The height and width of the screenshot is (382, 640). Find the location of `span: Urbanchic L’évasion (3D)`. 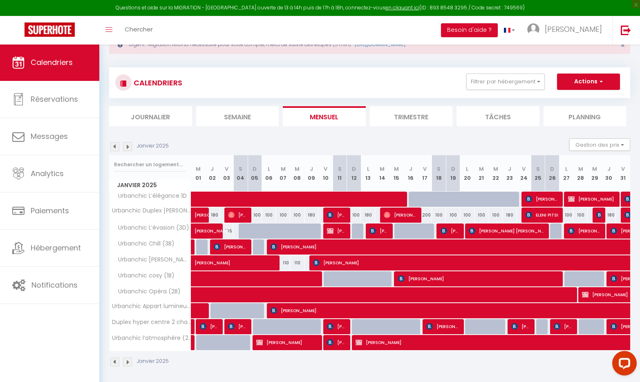

span: Urbanchic L’évasion (3D) is located at coordinates (151, 228).